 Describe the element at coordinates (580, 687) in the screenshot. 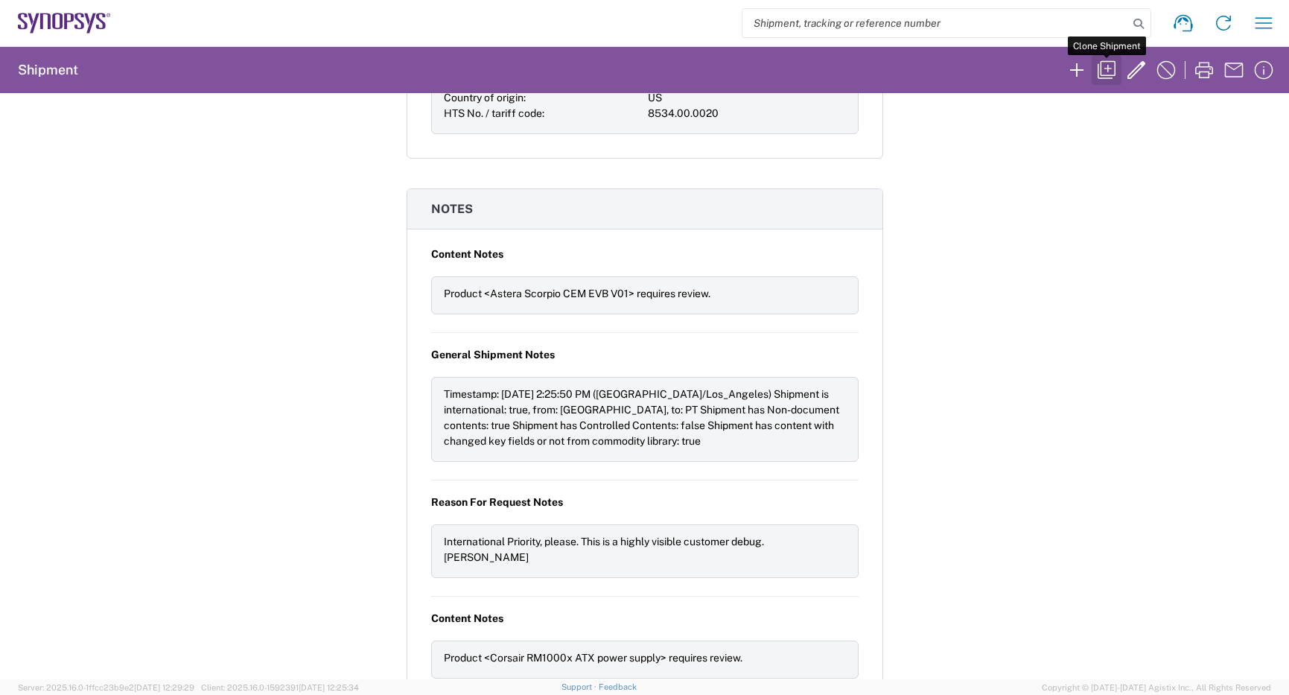

I see `a: Support` at that location.